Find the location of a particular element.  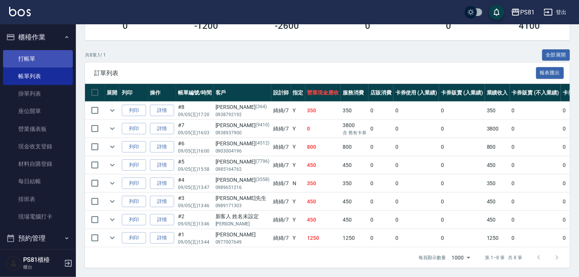

th: 展開 is located at coordinates (112, 93).